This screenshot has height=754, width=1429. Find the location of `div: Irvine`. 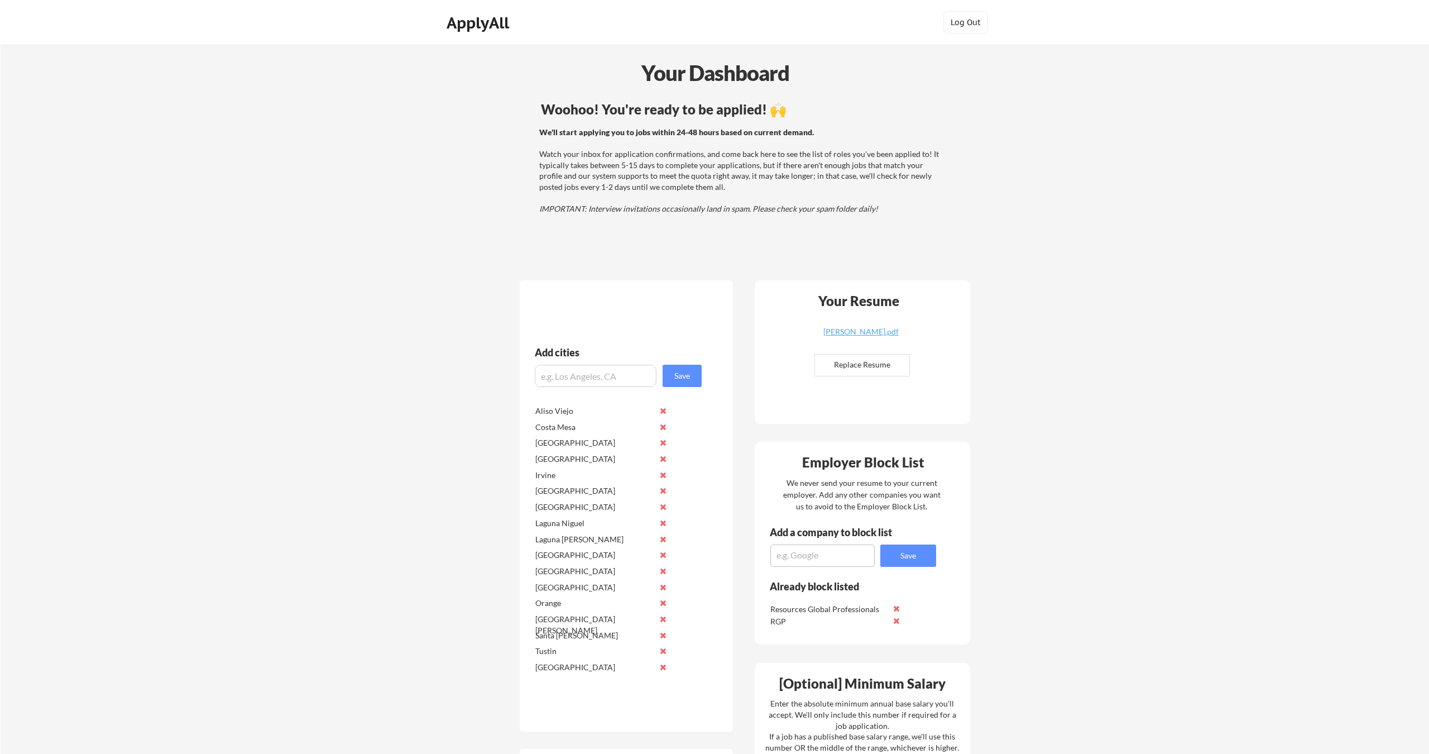

div: Irvine is located at coordinates (594, 475).